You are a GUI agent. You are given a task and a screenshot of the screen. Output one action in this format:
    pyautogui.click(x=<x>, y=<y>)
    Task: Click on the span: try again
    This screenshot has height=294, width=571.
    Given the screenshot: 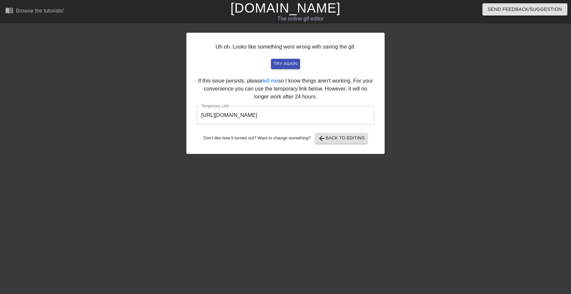 What is the action you would take?
    pyautogui.click(x=285, y=64)
    